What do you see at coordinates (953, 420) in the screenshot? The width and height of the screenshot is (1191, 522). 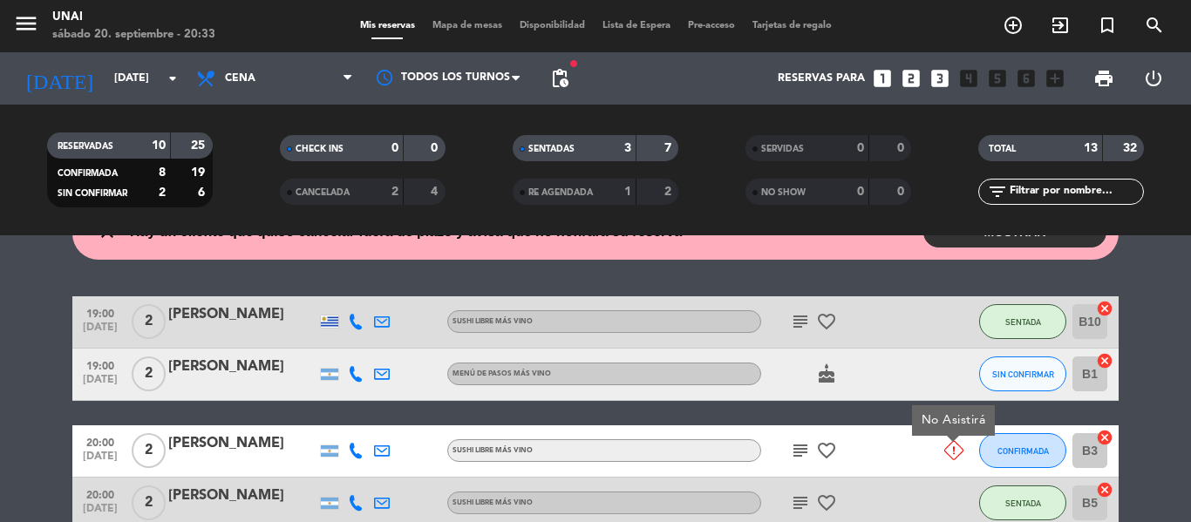 I see `div: No Asistirá` at bounding box center [953, 420].